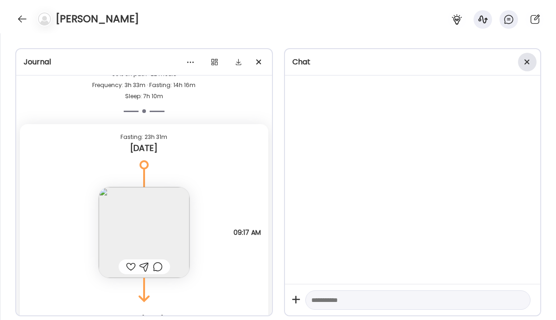  What do you see at coordinates (144, 62) in the screenshot?
I see `div: Journal` at bounding box center [144, 62].